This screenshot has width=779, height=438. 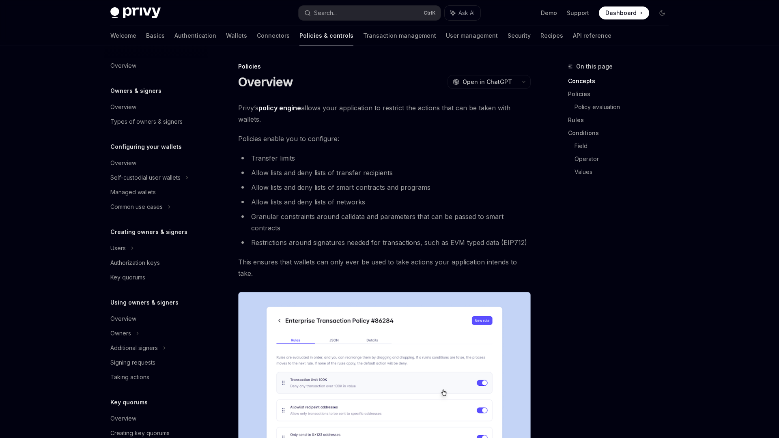 What do you see at coordinates (384, 268) in the screenshot?
I see `span: This ensures that wallets can only ever be used to take actions your application intends to take.` at bounding box center [384, 268].